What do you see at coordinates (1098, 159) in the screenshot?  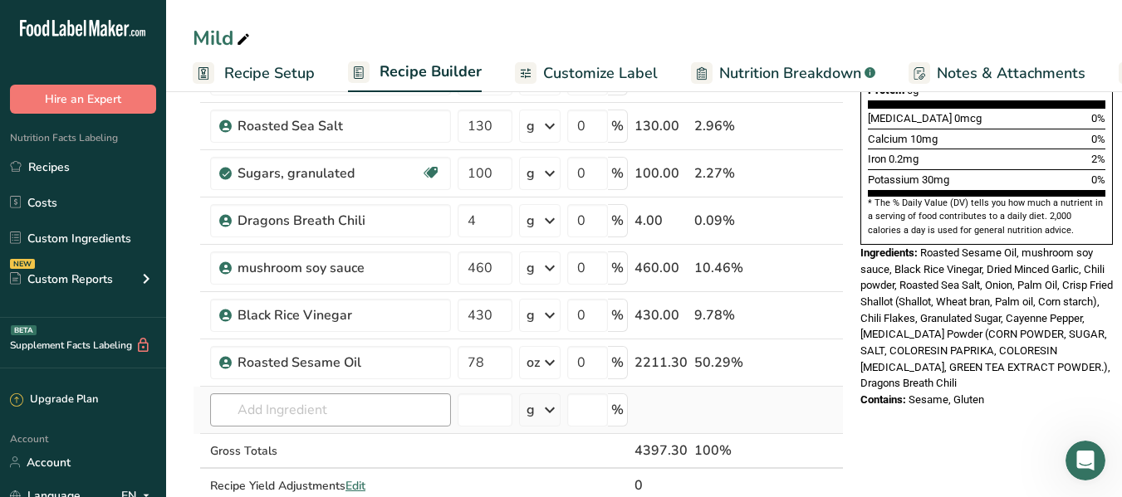 I see `span: 2%` at bounding box center [1098, 159].